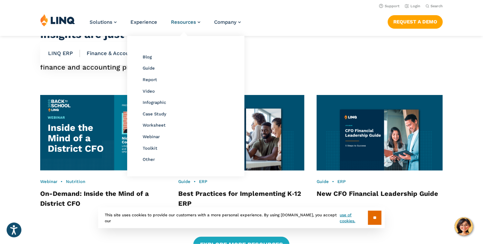 This screenshot has width=483, height=244. Describe the element at coordinates (415, 21) in the screenshot. I see `nav: Button Navigation` at that location.